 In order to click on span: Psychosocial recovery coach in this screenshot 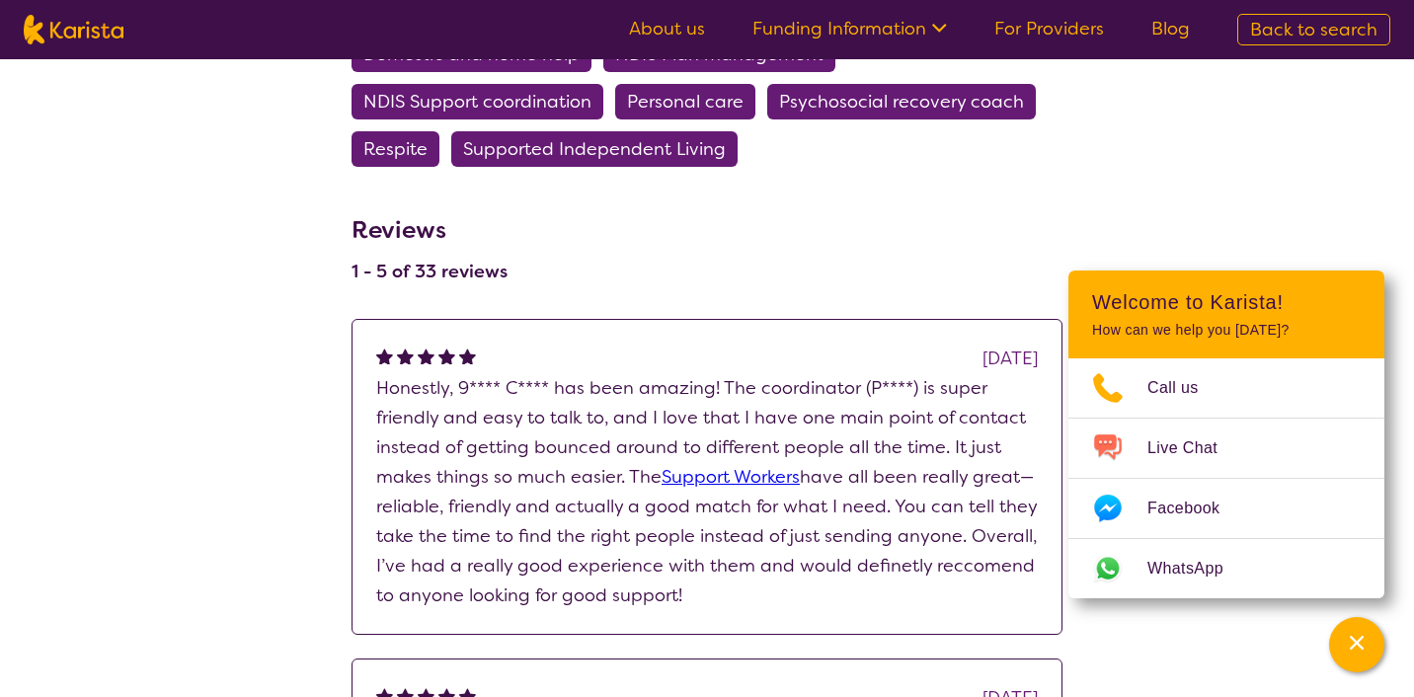, I will do `click(902, 102)`.